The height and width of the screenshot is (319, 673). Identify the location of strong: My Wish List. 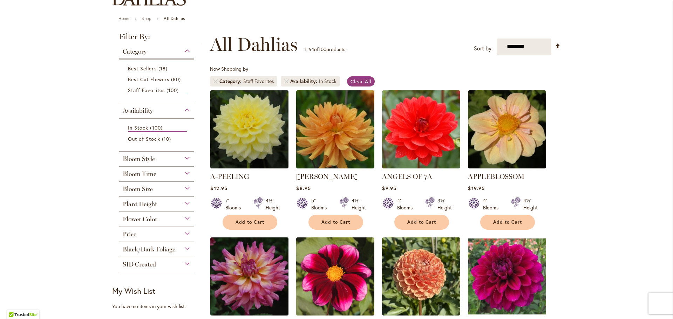
(133, 291).